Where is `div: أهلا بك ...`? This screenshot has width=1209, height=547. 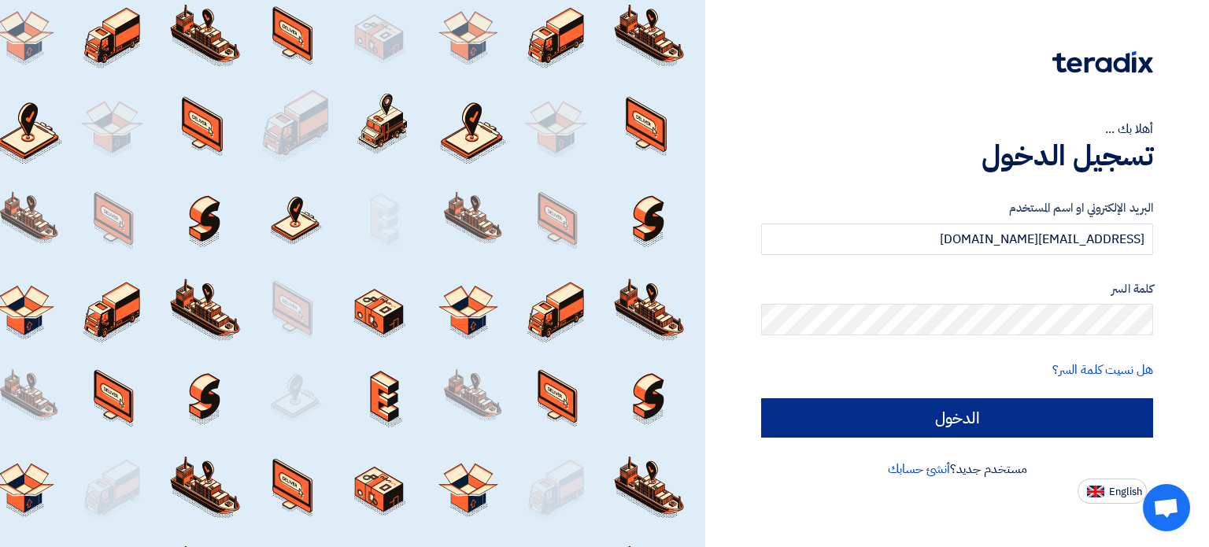 div: أهلا بك ... is located at coordinates (957, 129).